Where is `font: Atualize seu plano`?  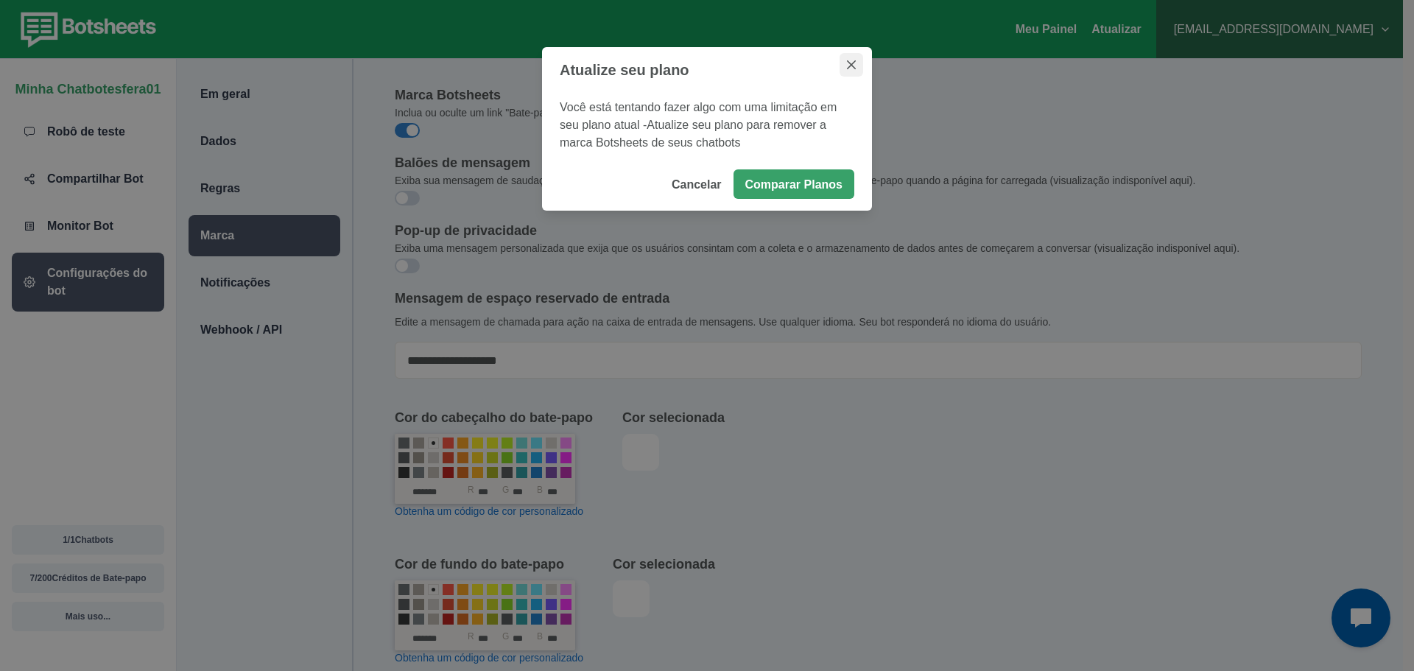 font: Atualize seu plano is located at coordinates (625, 70).